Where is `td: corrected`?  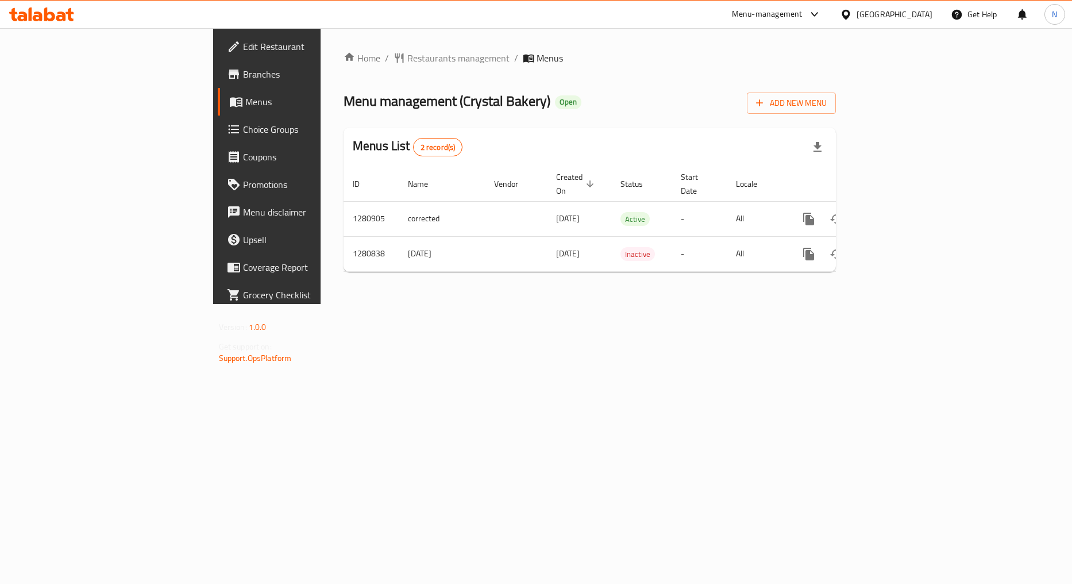
td: corrected is located at coordinates (442, 218).